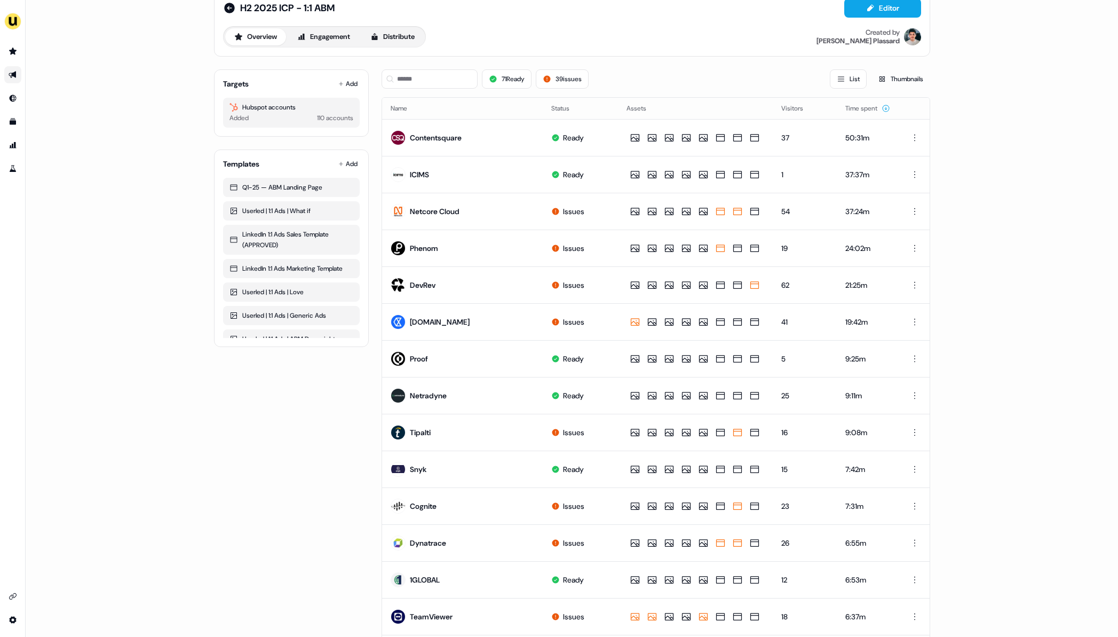  Describe the element at coordinates (256, 37) in the screenshot. I see `a: Overview` at that location.